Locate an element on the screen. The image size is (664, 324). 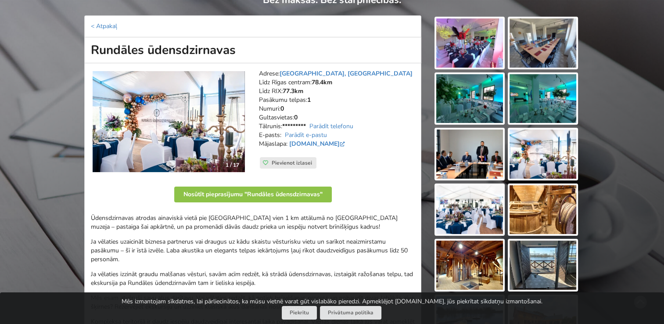
button: Piekrītu is located at coordinates (300, 313).